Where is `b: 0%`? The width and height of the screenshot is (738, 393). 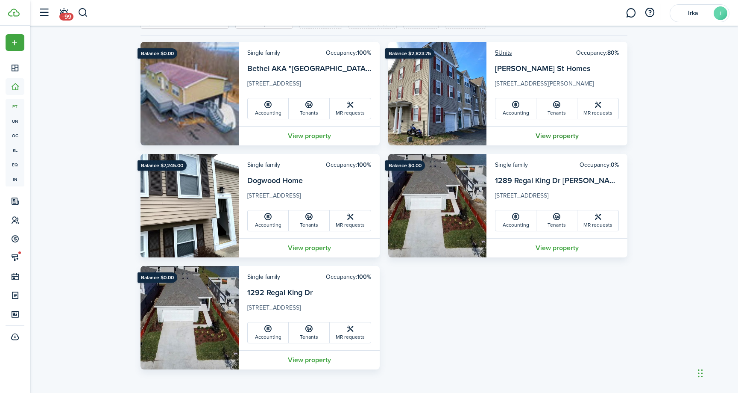
b: 0% is located at coordinates (615, 164).